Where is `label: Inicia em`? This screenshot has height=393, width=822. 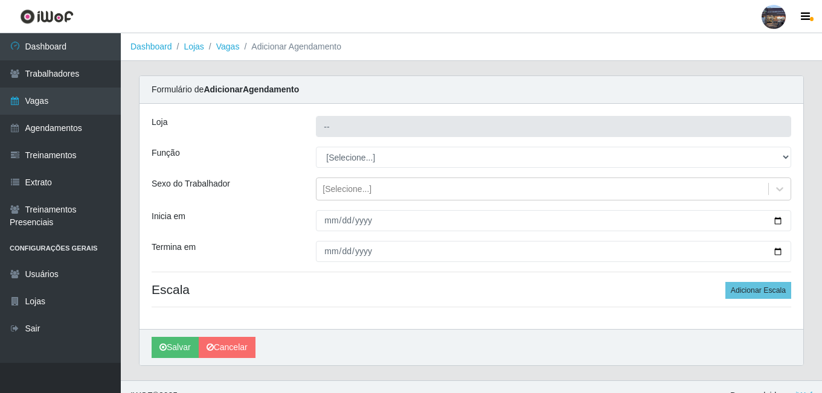 label: Inicia em is located at coordinates (169, 216).